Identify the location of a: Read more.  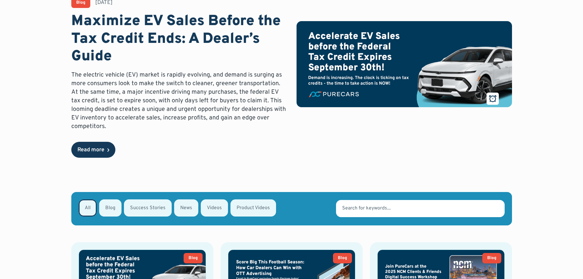
(93, 150).